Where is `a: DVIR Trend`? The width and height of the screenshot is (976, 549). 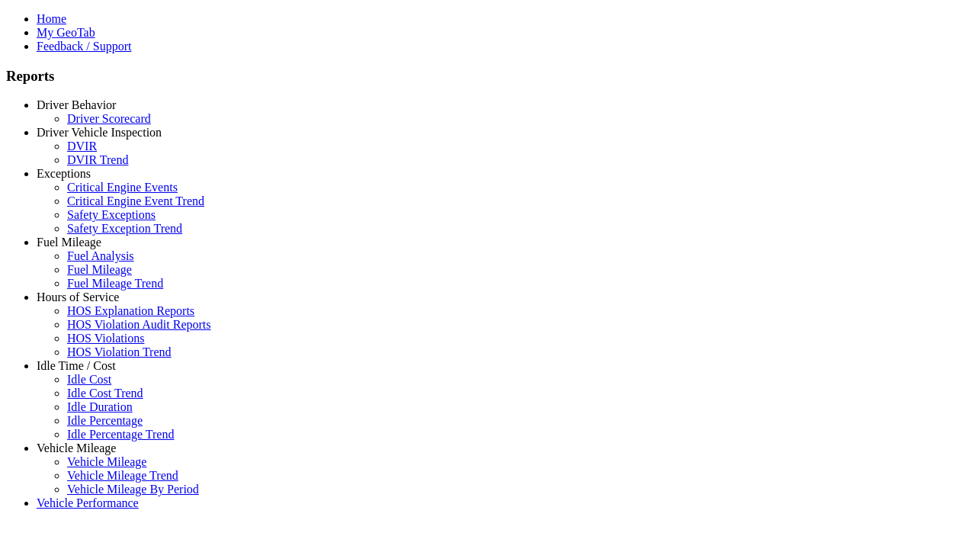
a: DVIR Trend is located at coordinates (98, 159).